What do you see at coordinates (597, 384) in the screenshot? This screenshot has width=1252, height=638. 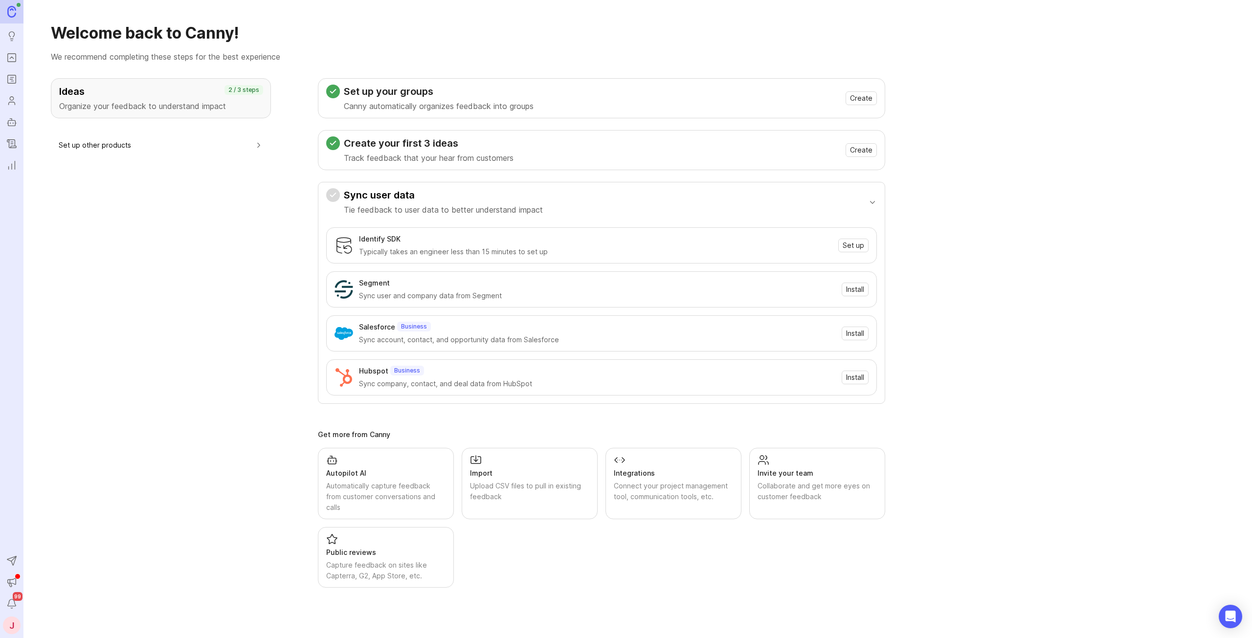 I see `div: Sync company, contact, and deal data from HubSpot` at bounding box center [597, 384].